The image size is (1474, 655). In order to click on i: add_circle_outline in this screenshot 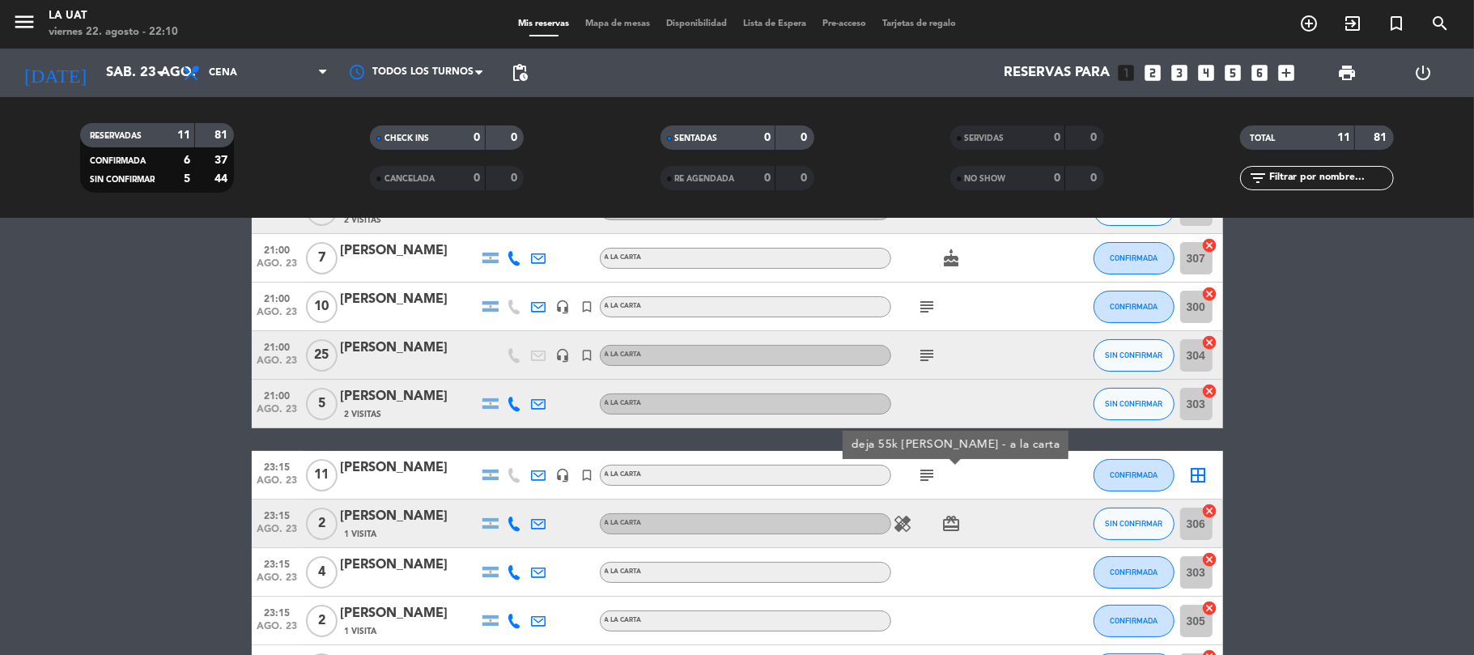, I will do `click(1309, 23)`.